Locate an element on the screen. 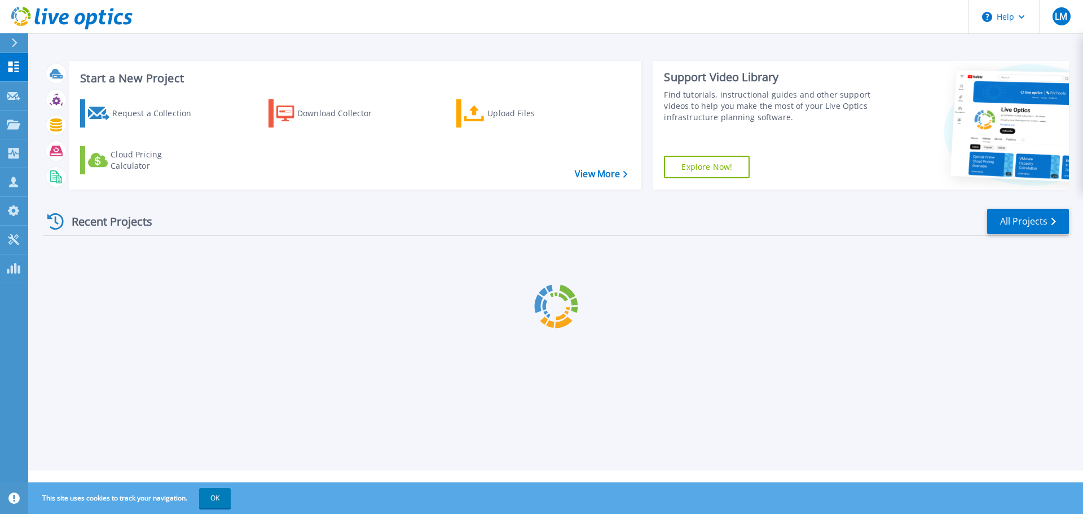 The width and height of the screenshot is (1083, 514). div: Find tutorials, instructional guides and other support videos to help you make the most of your L... is located at coordinates (770, 106).